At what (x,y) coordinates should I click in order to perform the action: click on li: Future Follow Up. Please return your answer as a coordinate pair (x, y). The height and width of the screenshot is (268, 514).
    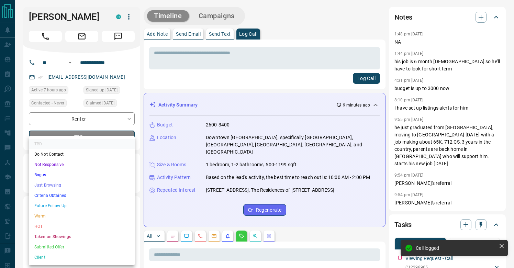
    Looking at the image, I should click on (82, 206).